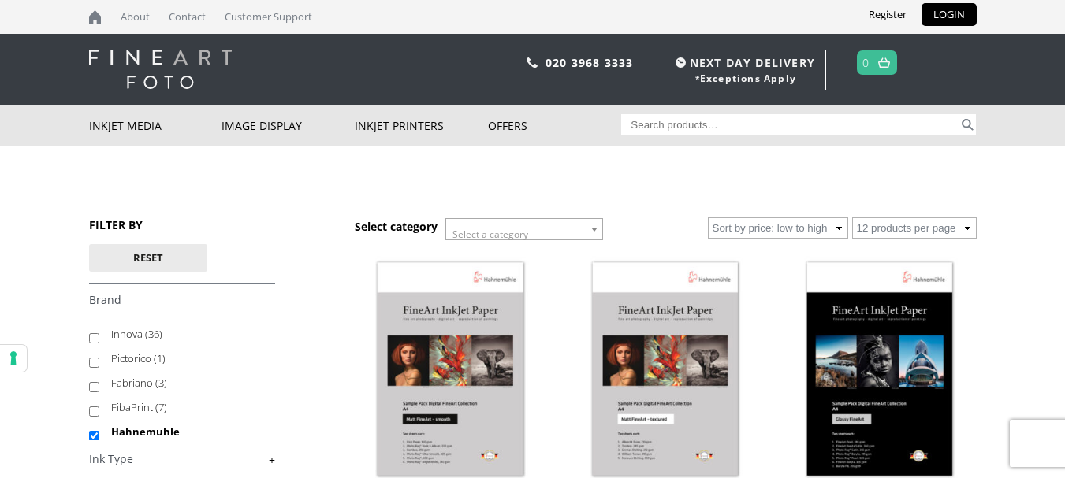 This screenshot has width=1065, height=478. What do you see at coordinates (554, 125) in the screenshot?
I see `a: Offers` at bounding box center [554, 125].